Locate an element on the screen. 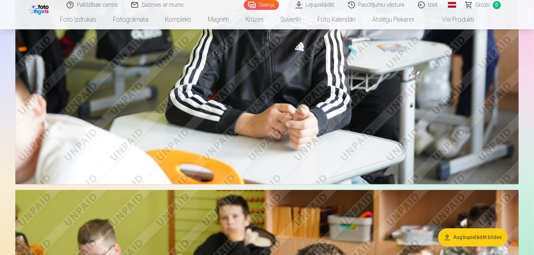 Image resolution: width=534 pixels, height=255 pixels. a: Magnēti is located at coordinates (218, 20).